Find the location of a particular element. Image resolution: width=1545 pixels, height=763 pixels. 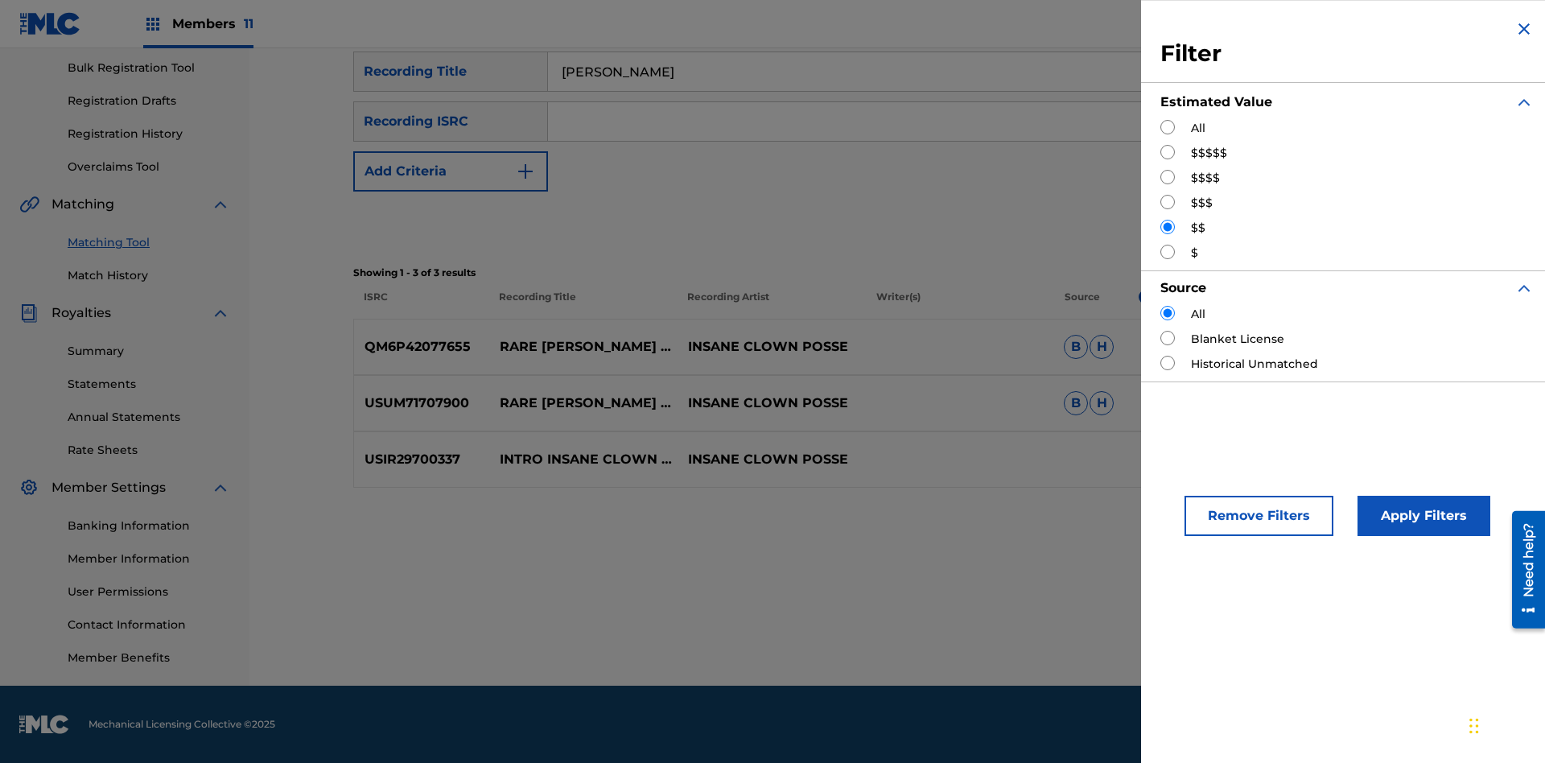

div: Drag is located at coordinates (1474, 726).